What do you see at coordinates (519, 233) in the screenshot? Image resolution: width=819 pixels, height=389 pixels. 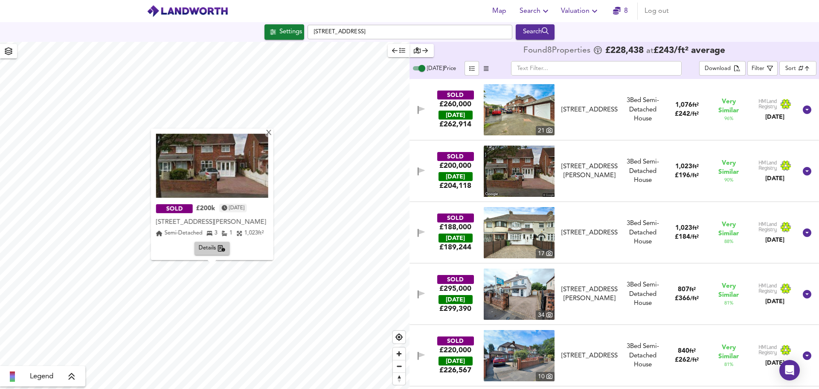 I see `a: property thumbnail 17` at bounding box center [519, 233].